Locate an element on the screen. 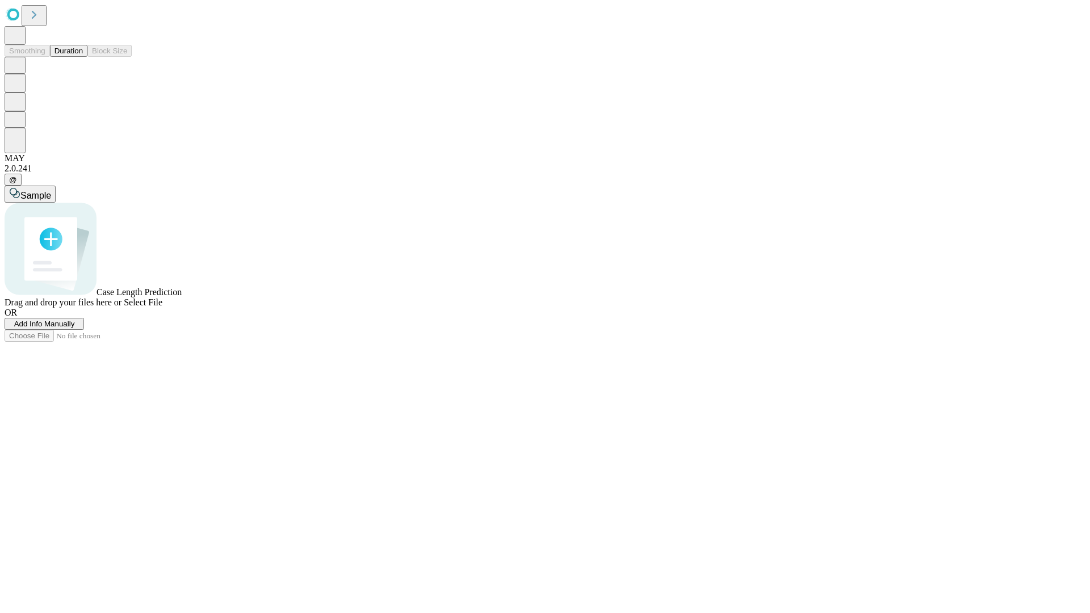  span: Case Length Prediction is located at coordinates (139, 292).